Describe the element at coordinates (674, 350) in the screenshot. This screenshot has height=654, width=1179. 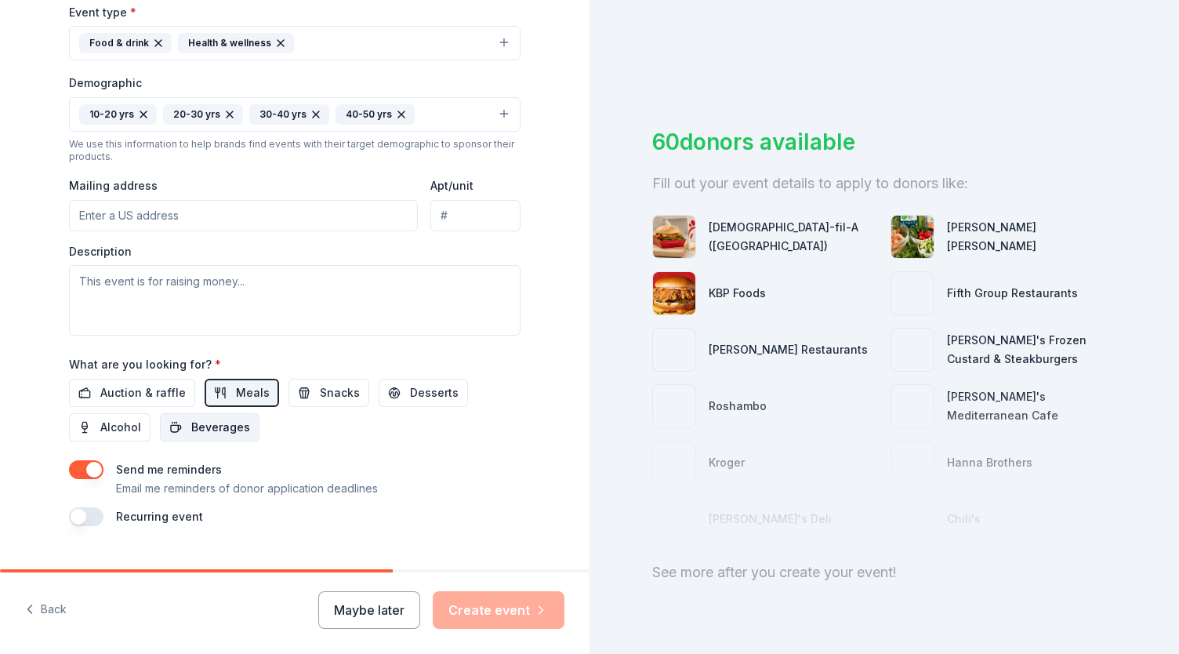
I see `img: photo for Pappas Restaurants` at that location.